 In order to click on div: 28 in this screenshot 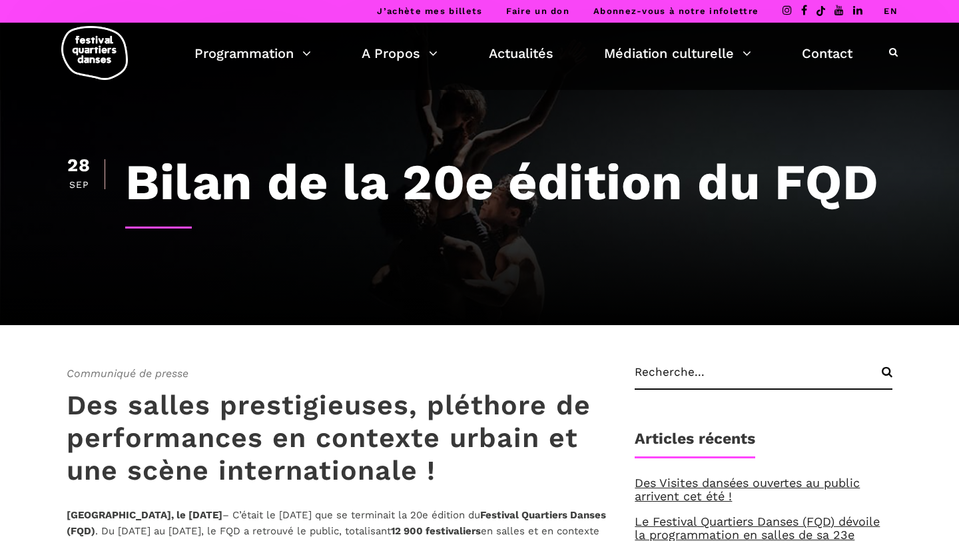, I will do `click(79, 165)`.